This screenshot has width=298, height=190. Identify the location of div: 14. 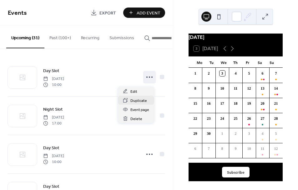
(276, 88).